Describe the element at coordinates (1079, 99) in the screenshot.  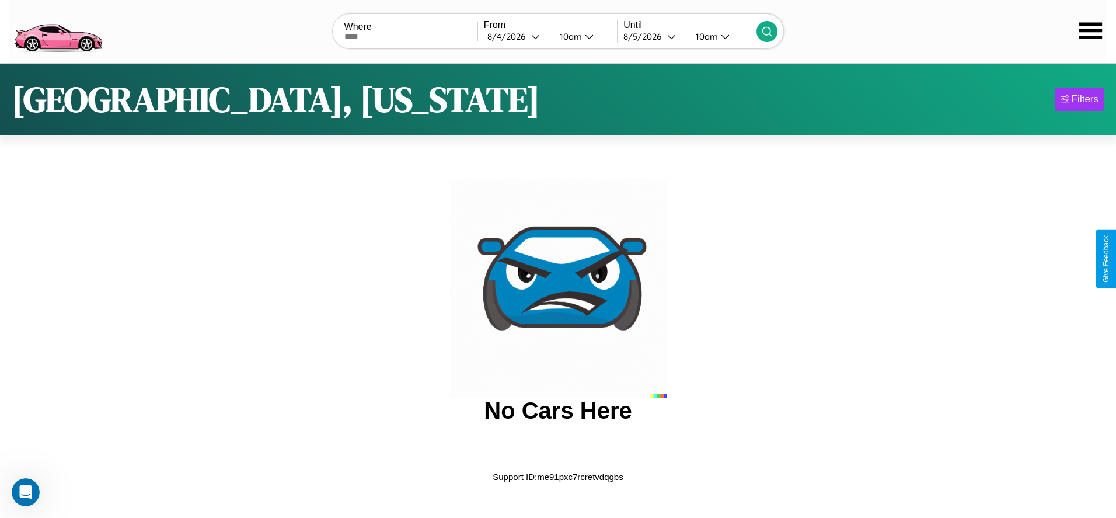
I see `button: Filters` at that location.